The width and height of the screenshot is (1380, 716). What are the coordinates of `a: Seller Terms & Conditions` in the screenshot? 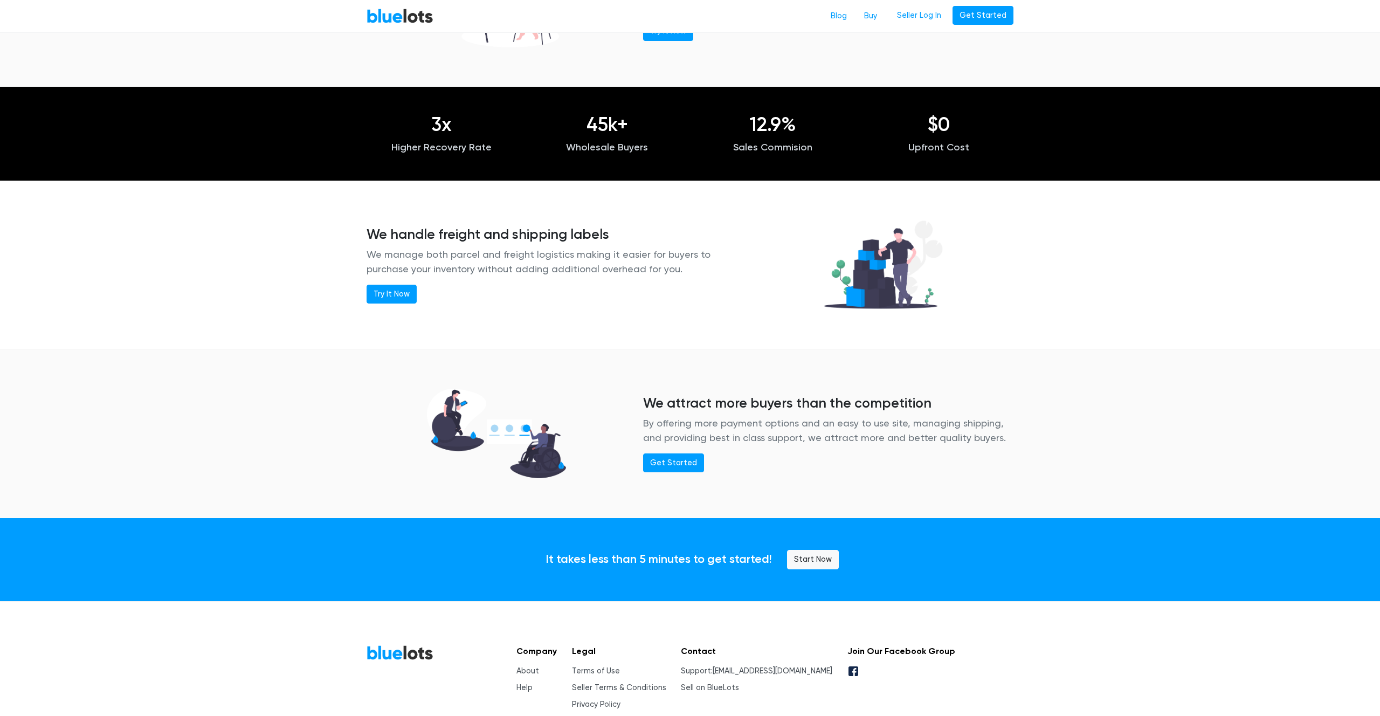 It's located at (619, 687).